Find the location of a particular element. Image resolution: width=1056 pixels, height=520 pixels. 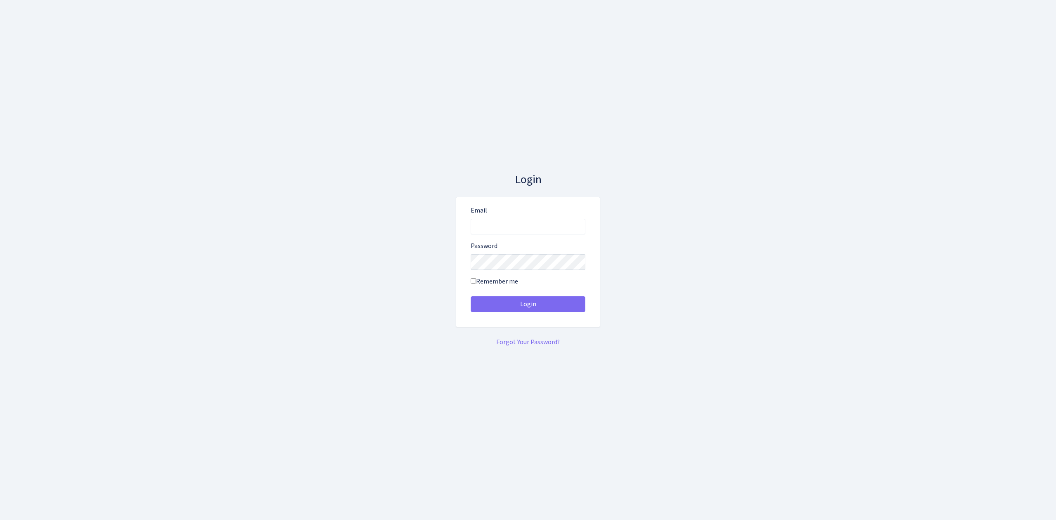

label: Email is located at coordinates (479, 210).